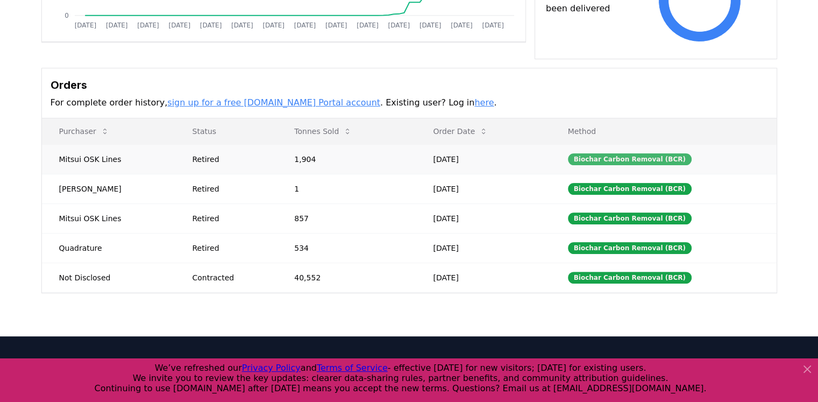 Image resolution: width=818 pixels, height=402 pixels. Describe the element at coordinates (460, 131) in the screenshot. I see `button: Order Date` at that location.